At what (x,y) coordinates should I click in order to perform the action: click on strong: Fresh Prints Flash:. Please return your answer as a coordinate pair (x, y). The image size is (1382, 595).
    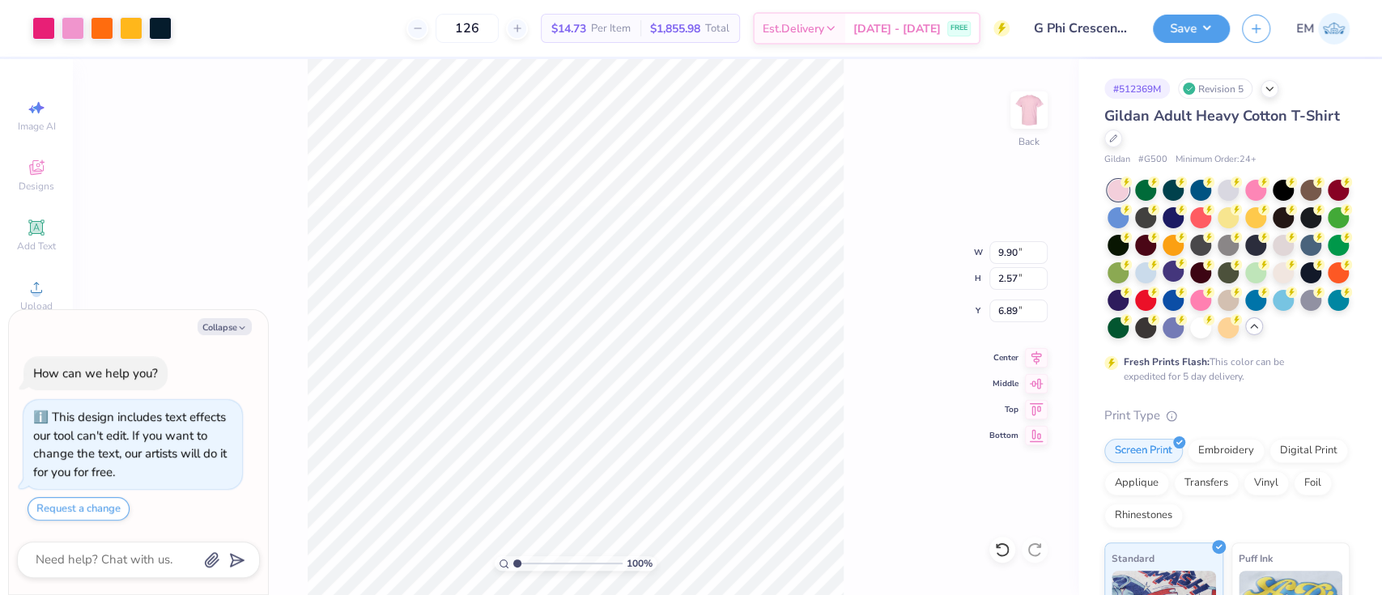
    Looking at the image, I should click on (1167, 362).